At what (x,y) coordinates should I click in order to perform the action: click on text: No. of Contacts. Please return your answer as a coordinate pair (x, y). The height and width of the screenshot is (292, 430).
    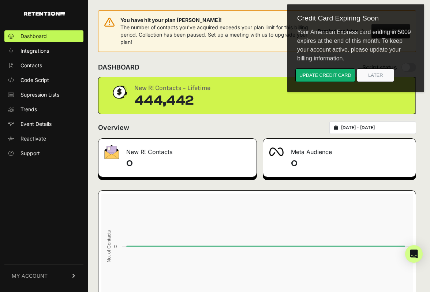
    Looking at the image, I should click on (109, 246).